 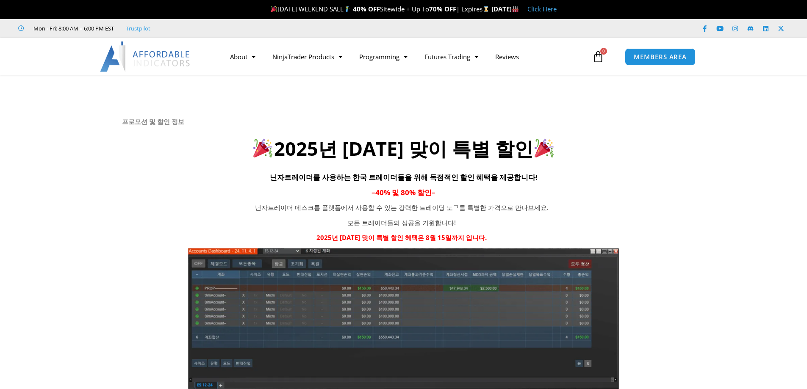 I want to click on a: Futures Trading, so click(x=451, y=57).